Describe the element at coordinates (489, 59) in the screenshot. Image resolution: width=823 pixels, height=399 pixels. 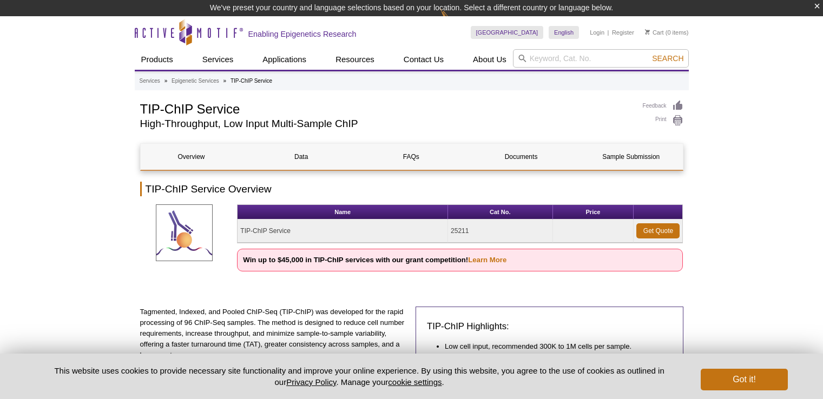
I see `a: About Us` at that location.